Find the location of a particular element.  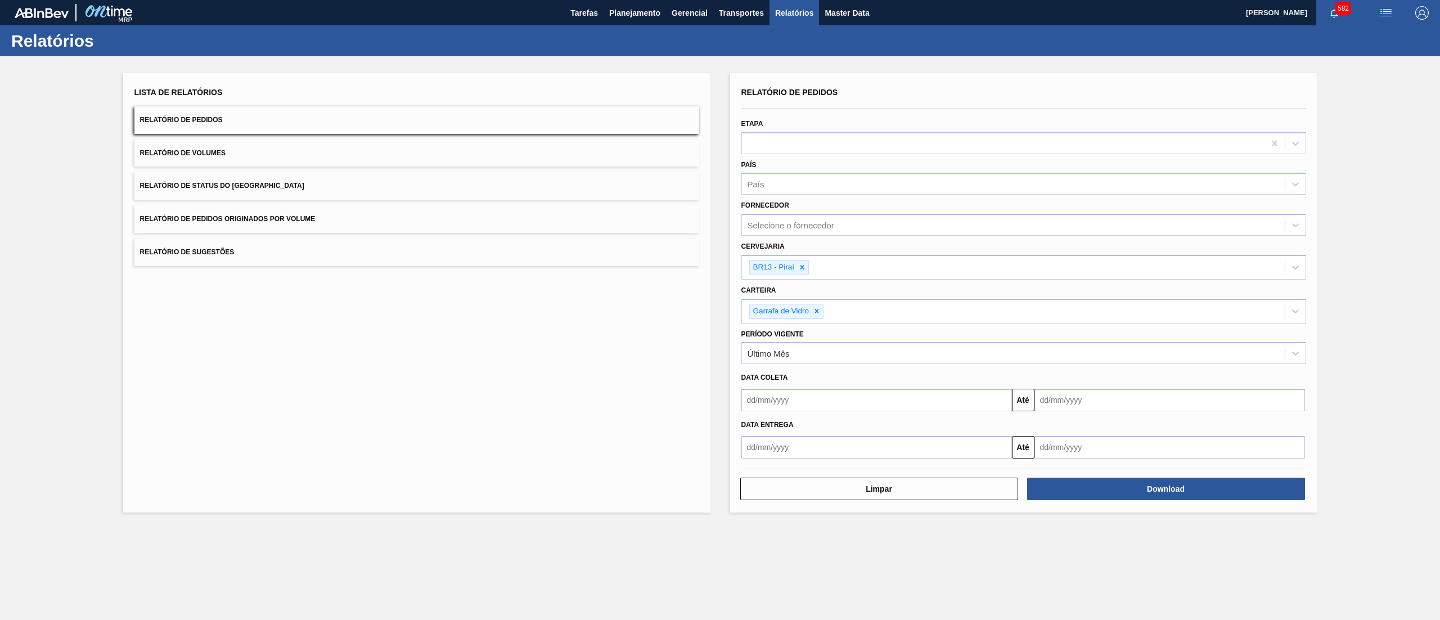

span: Relatório de Pedidos Originados por Volume is located at coordinates (228, 219).